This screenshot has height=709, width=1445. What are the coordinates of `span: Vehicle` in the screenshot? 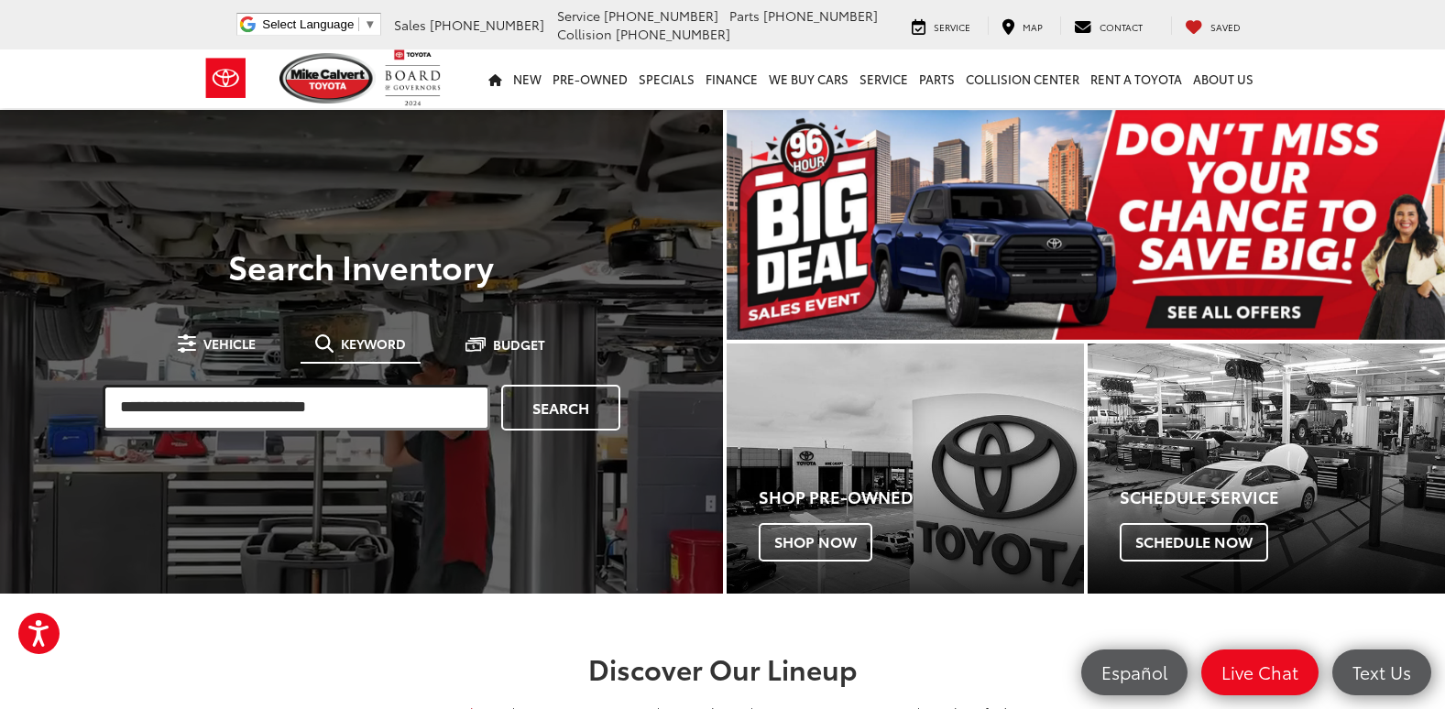 It's located at (229, 344).